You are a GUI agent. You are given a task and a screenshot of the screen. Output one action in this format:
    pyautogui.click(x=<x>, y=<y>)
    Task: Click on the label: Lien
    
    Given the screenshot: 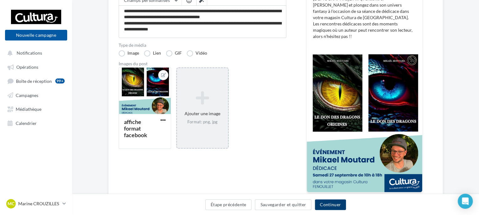 What is the action you would take?
    pyautogui.click(x=153, y=53)
    